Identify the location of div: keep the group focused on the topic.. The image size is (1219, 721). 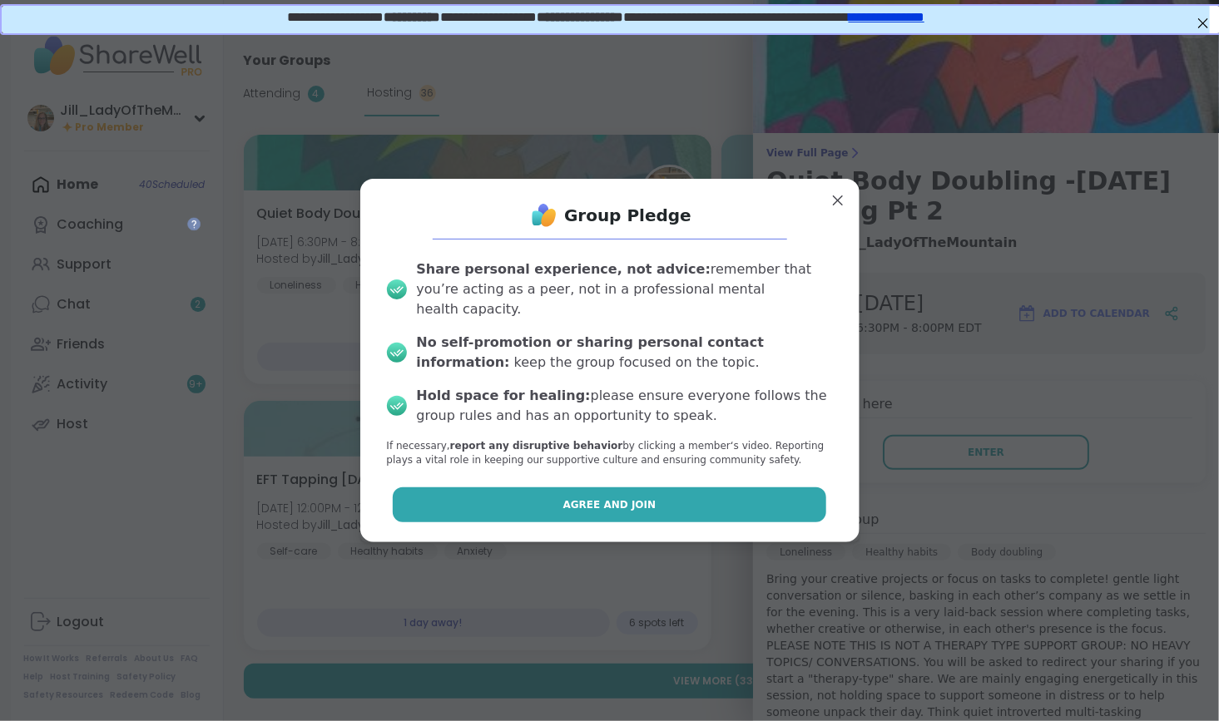
(625, 353).